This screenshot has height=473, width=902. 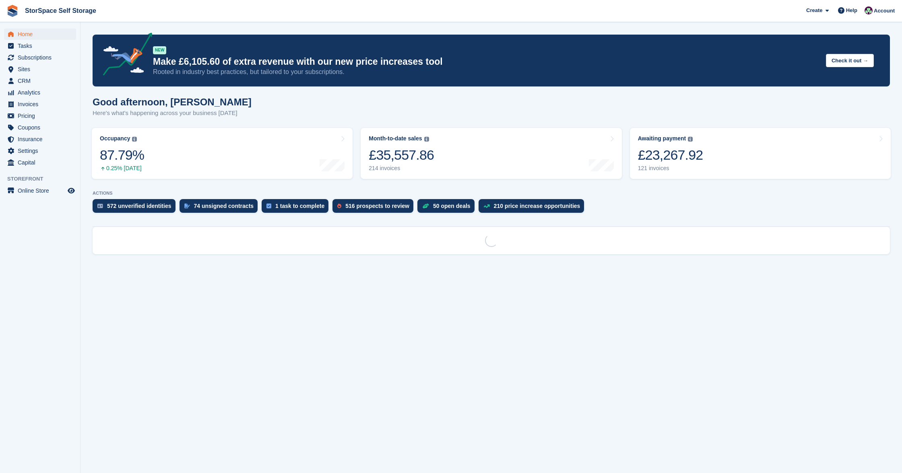 What do you see at coordinates (662, 138) in the screenshot?
I see `div: Awaiting payment` at bounding box center [662, 138].